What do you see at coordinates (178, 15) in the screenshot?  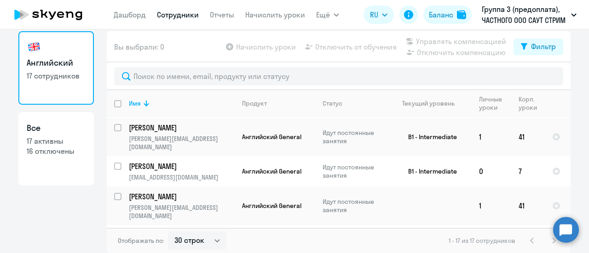 I see `a: Сотрудники` at bounding box center [178, 15].